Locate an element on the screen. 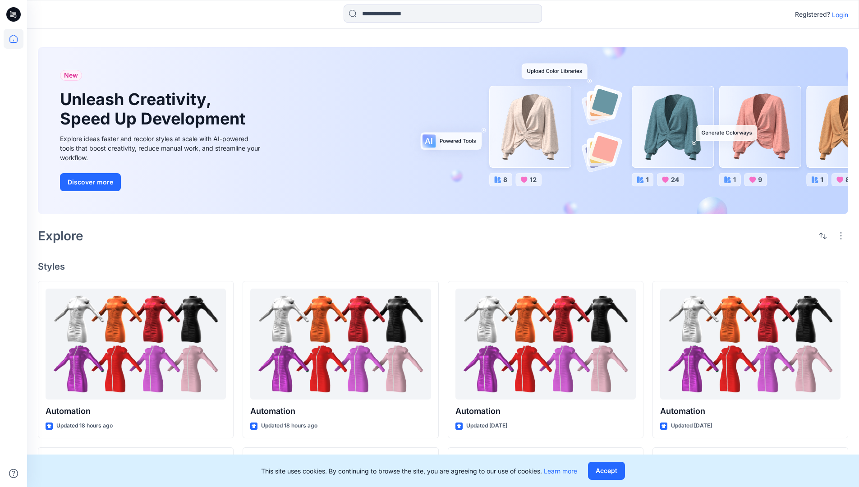 The height and width of the screenshot is (487, 859). a: Learn more is located at coordinates (561, 471).